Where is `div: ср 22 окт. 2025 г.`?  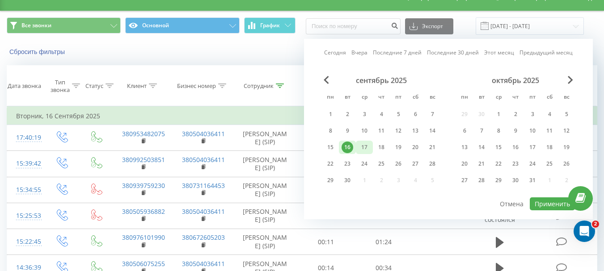
div: ср 22 окт. 2025 г. is located at coordinates (498, 164).